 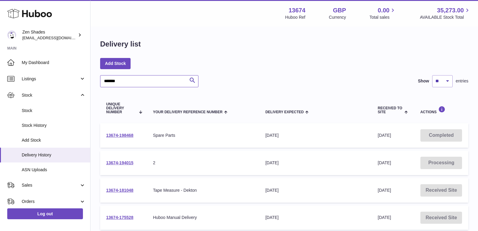 I want to click on img: internalAdmin-13674@internal.huboo.com, so click(x=12, y=35).